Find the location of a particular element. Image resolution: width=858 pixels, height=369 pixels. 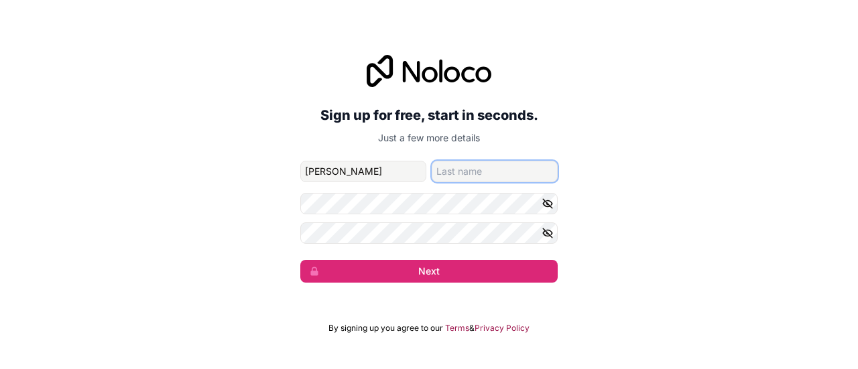

input: Password is located at coordinates (429, 204).